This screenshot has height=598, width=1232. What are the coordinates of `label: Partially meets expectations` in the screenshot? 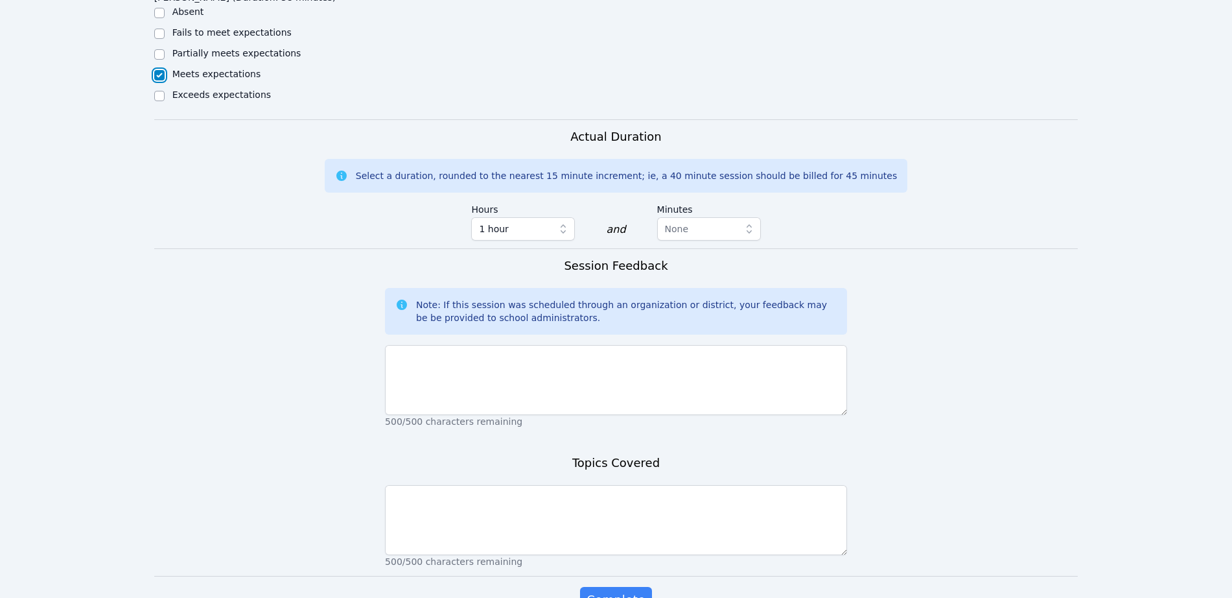 It's located at (237, 53).